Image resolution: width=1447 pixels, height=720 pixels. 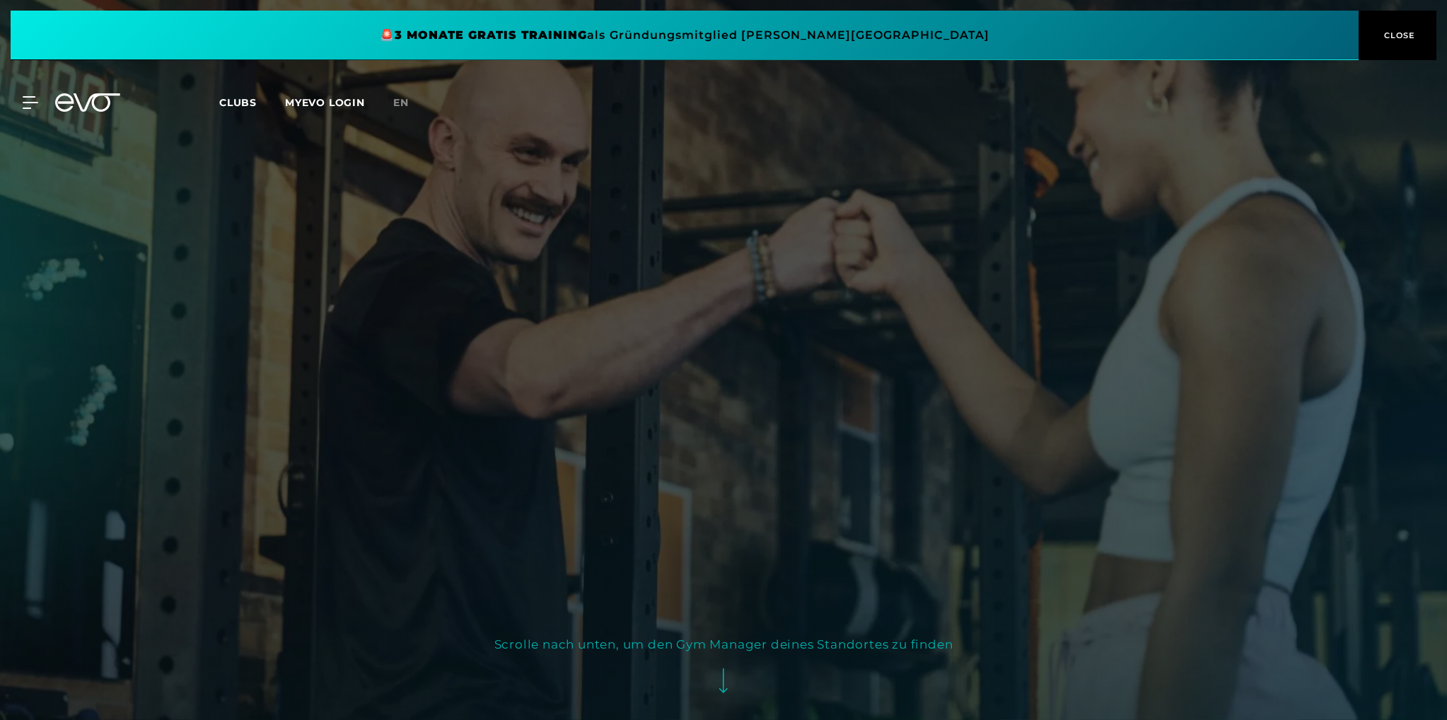 I want to click on a: en, so click(x=410, y=103).